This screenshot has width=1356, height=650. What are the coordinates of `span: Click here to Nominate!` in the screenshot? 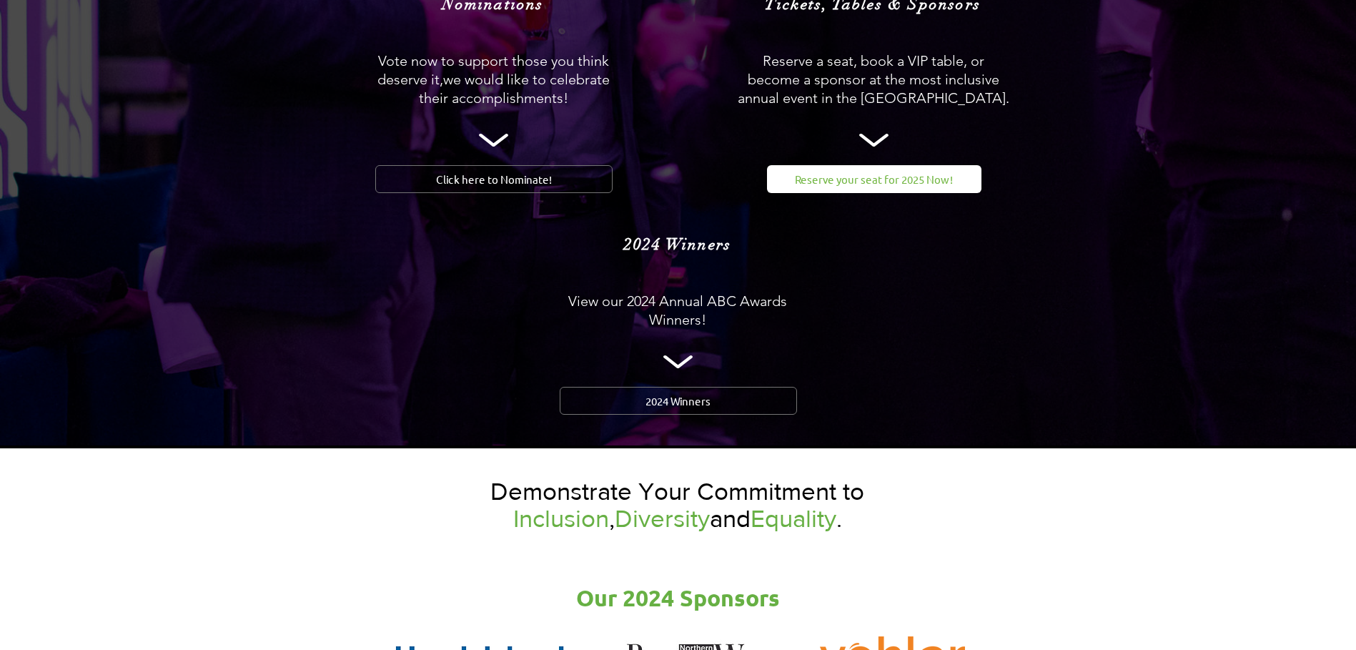 It's located at (494, 179).